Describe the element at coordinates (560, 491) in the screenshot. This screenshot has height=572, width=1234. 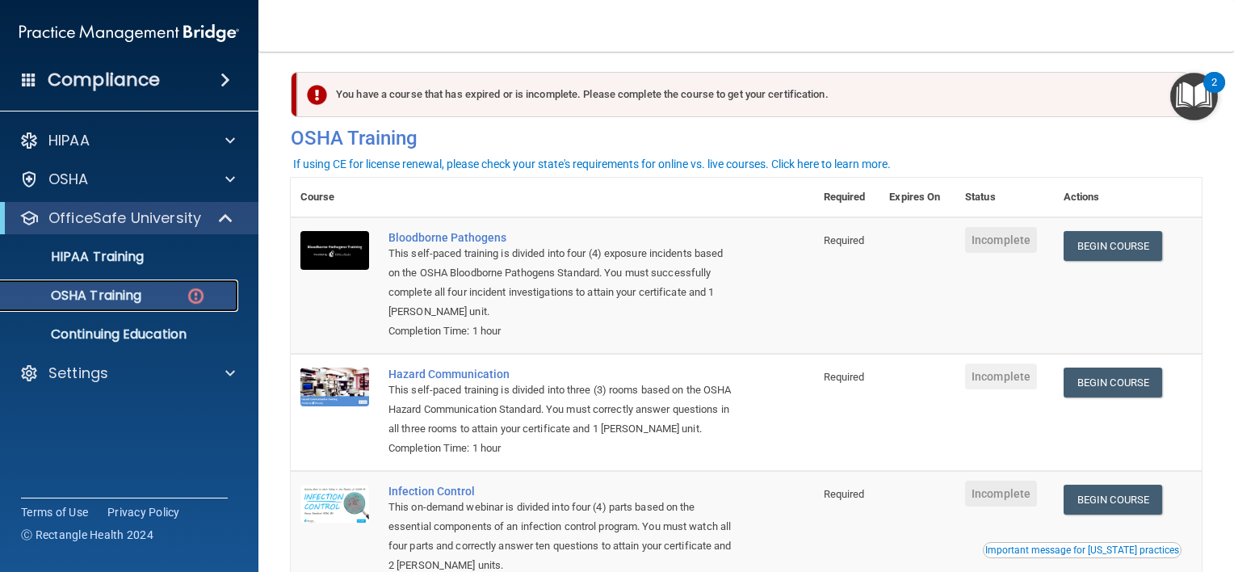
I see `div: Infection Control` at that location.